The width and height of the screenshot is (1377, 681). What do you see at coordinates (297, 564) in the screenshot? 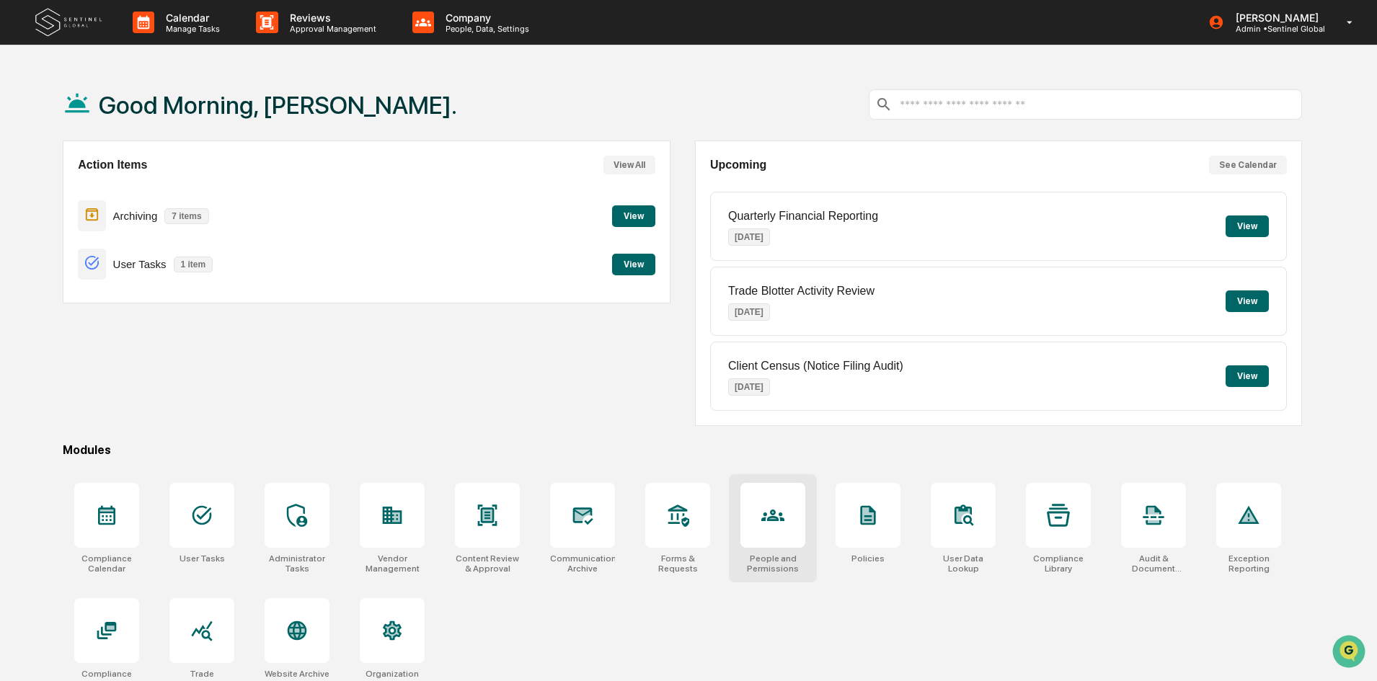
I see `div: Administrator Tasks` at bounding box center [297, 564].